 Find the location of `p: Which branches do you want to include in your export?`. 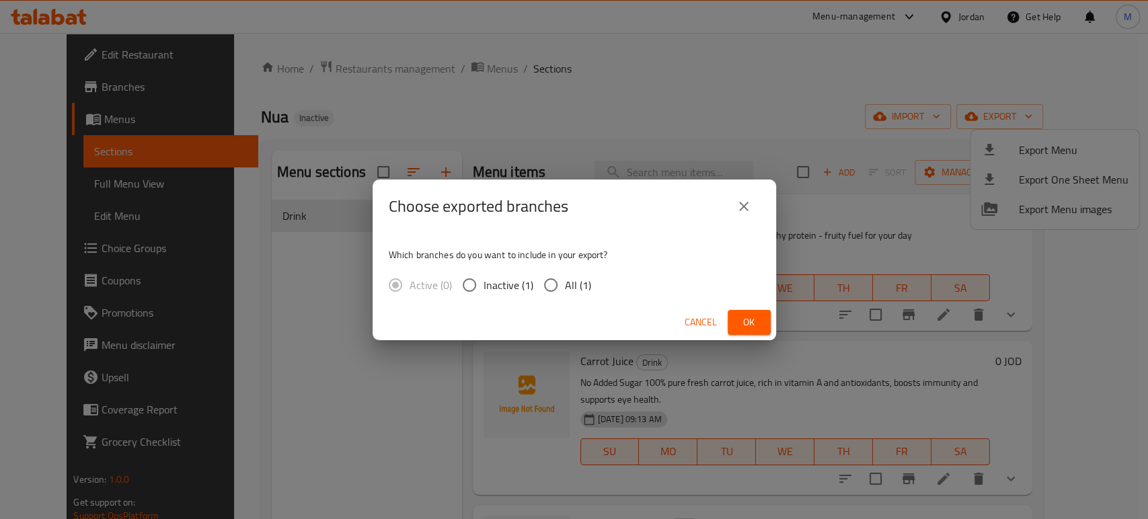

p: Which branches do you want to include in your export? is located at coordinates (574, 255).